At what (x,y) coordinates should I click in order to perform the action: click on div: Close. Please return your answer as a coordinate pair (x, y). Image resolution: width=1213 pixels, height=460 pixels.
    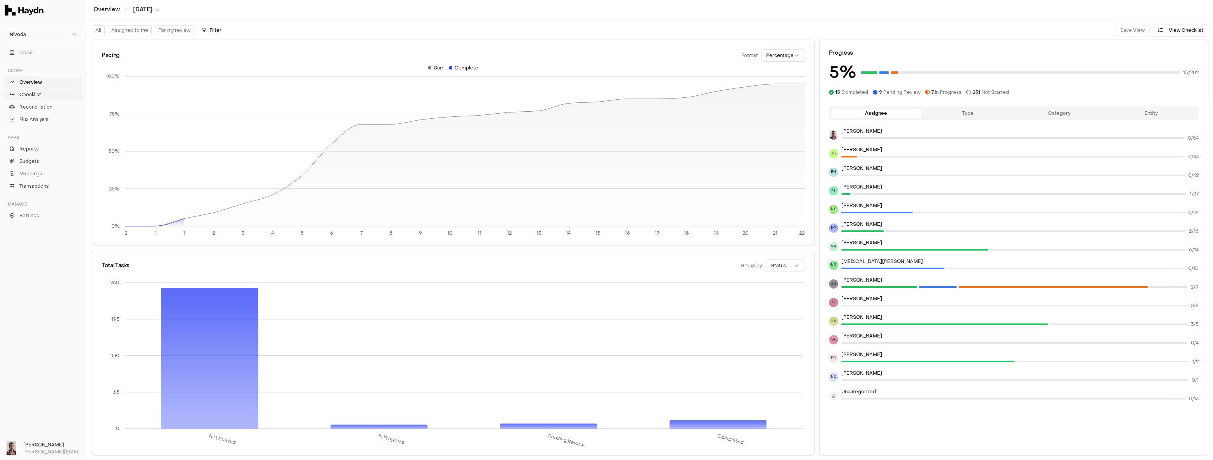
    Looking at the image, I should click on (43, 71).